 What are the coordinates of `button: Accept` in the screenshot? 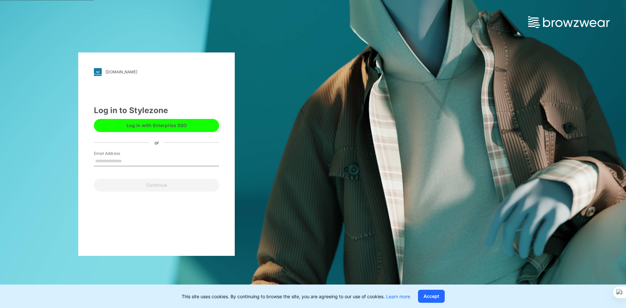 It's located at (431, 296).